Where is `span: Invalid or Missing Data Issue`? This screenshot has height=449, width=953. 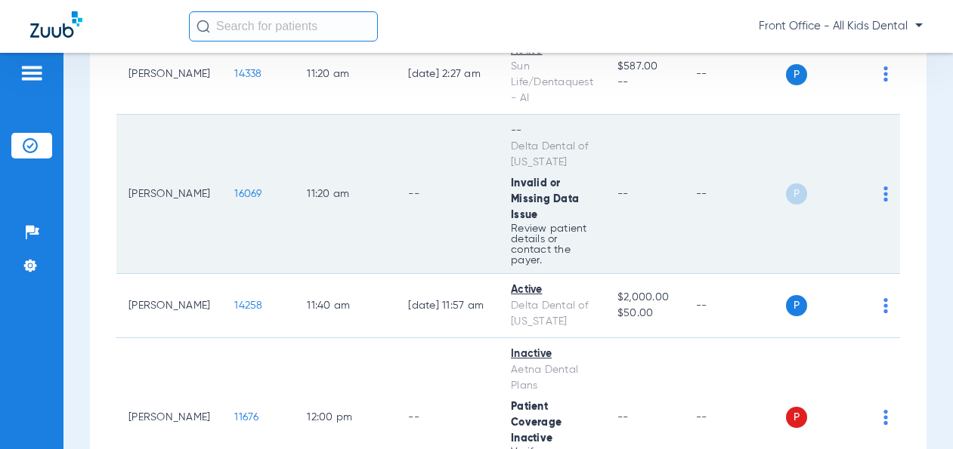
span: Invalid or Missing Data Issue is located at coordinates (545, 199).